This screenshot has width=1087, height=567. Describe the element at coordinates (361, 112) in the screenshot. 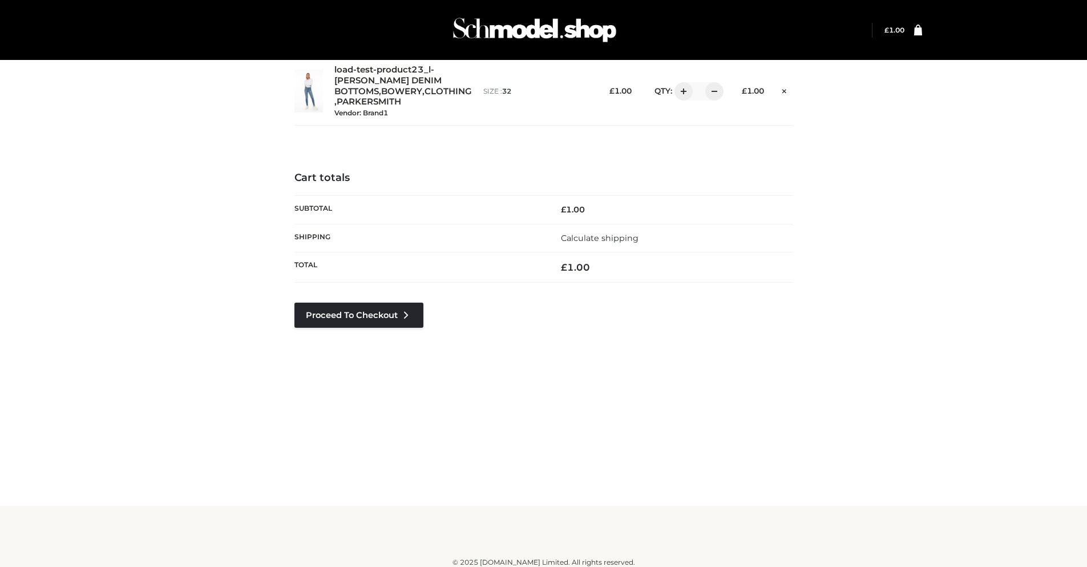

I see `small: Vendor: Brand1` at that location.